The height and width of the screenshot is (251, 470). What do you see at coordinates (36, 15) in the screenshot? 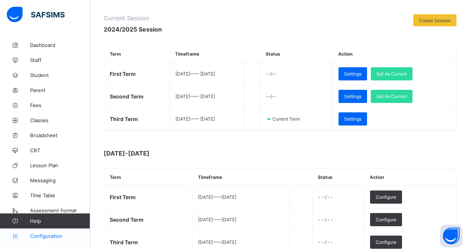
I see `img: safsims` at bounding box center [36, 15].